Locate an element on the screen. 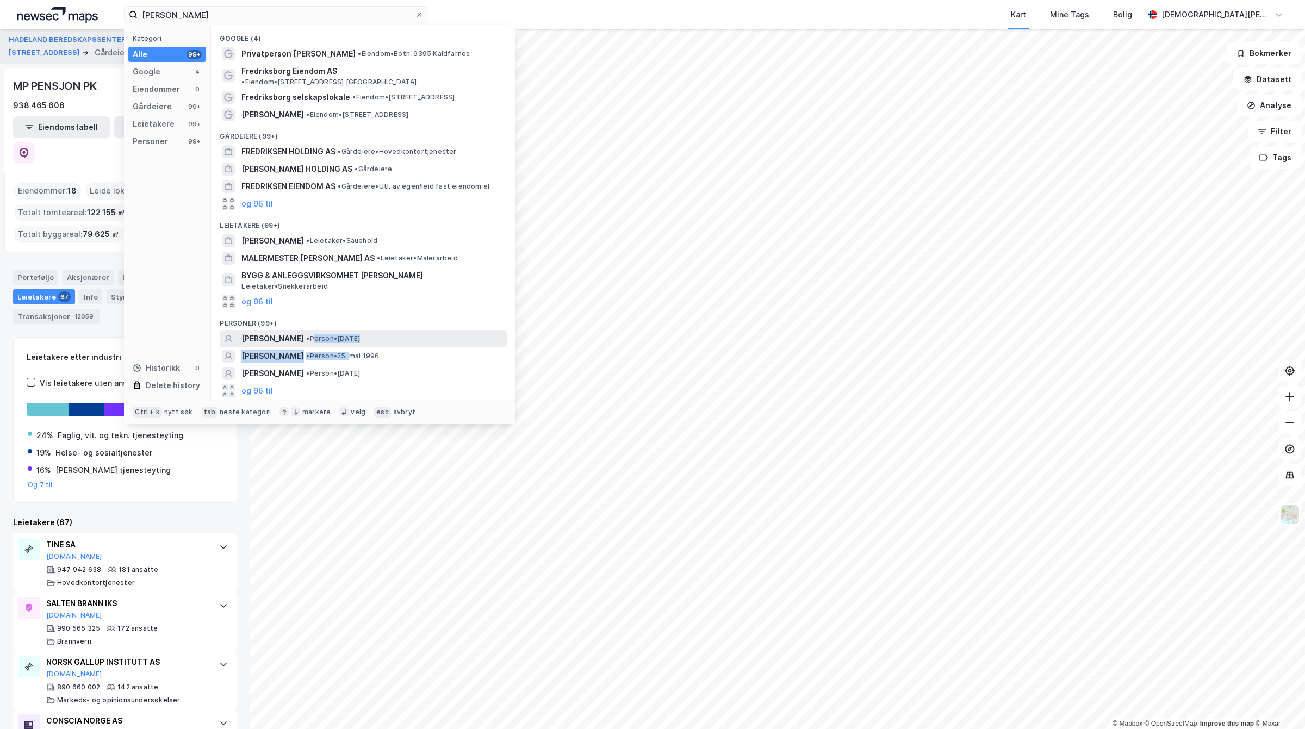  button: Bokmerker is located at coordinates (1264, 53).